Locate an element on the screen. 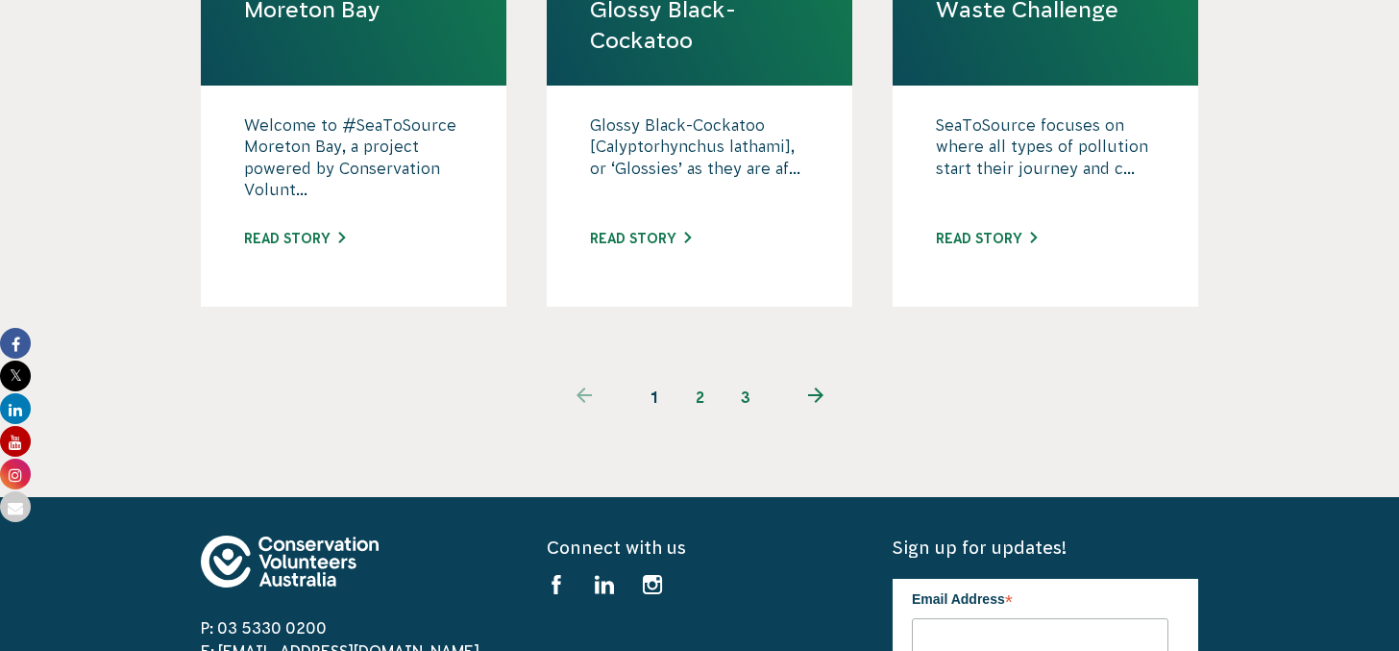 The width and height of the screenshot is (1399, 651). label: Email Address is located at coordinates (1040, 597).